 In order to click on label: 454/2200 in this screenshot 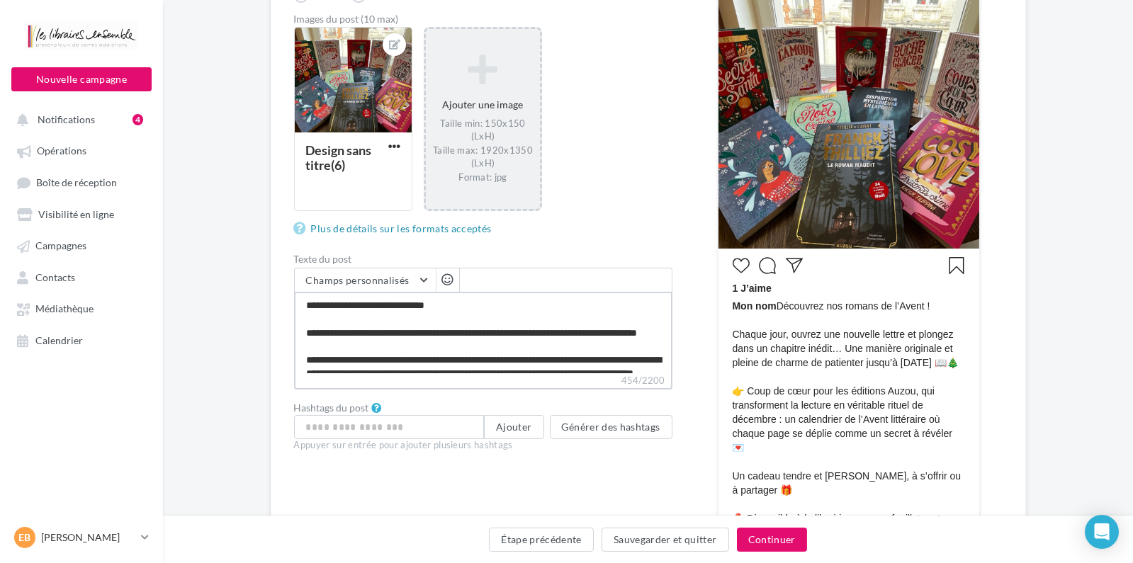, I will do `click(483, 381)`.